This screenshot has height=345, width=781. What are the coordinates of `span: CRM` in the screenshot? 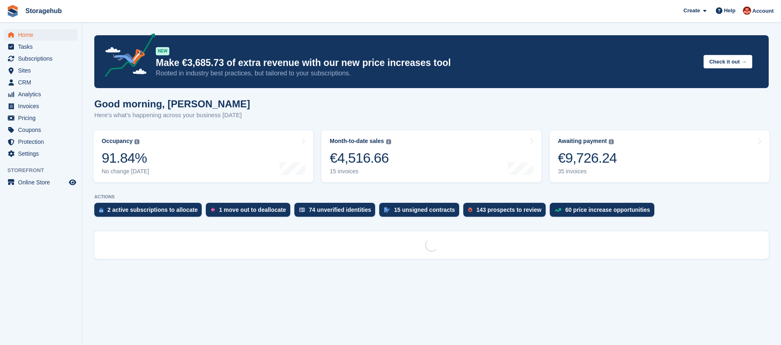 It's located at (43, 82).